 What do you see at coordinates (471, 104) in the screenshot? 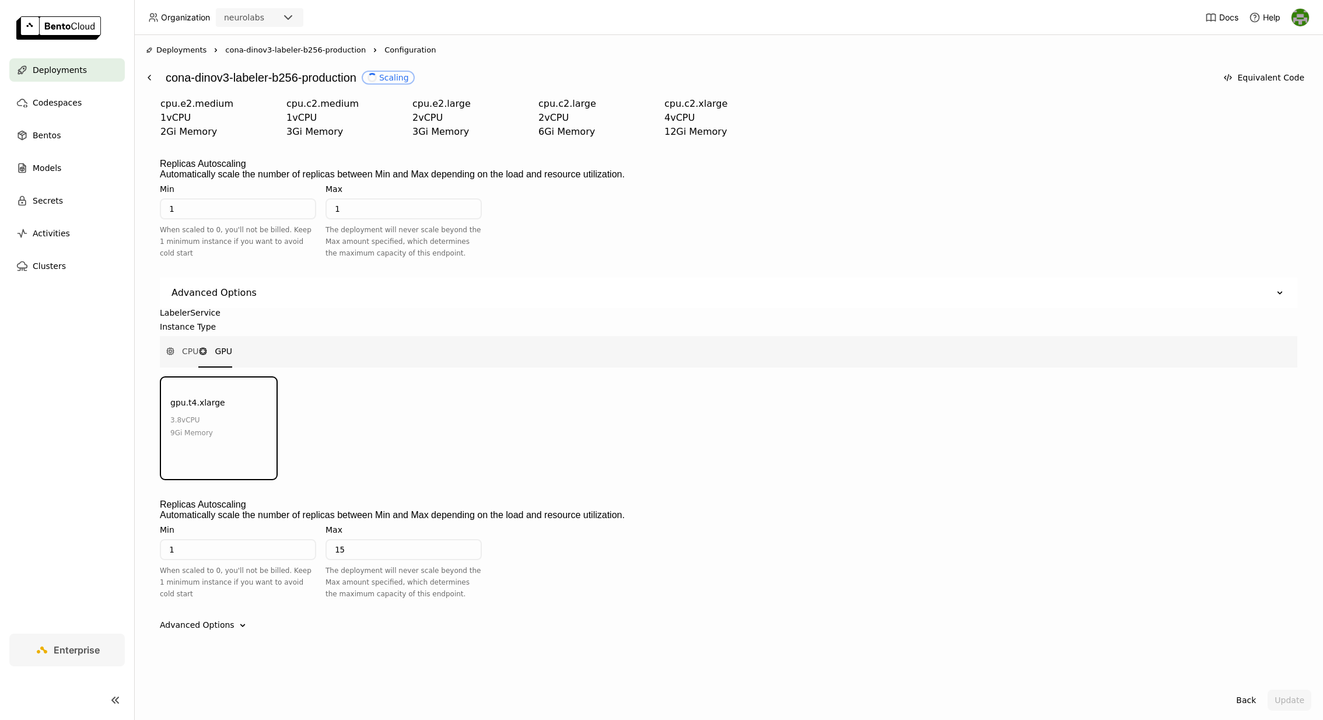
I see `div: cpu.e2.large` at bounding box center [471, 104].